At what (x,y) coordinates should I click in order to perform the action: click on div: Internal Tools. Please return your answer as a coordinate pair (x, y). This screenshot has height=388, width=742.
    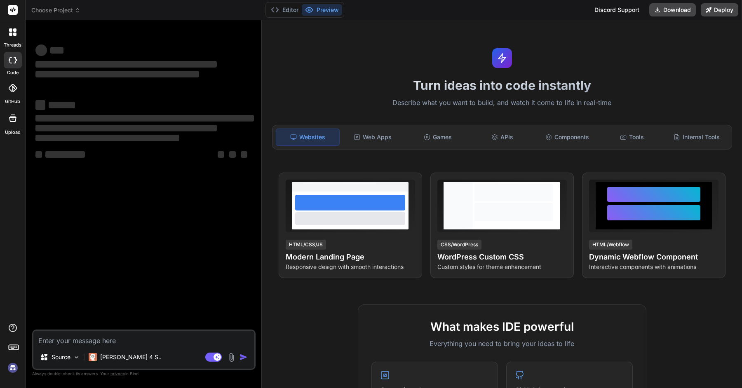
    Looking at the image, I should click on (697, 137).